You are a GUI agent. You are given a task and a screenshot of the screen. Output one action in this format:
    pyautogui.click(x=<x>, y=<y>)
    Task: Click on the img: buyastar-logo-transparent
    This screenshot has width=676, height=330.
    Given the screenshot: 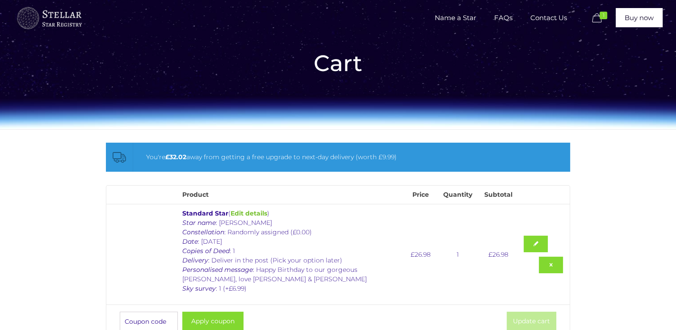 What is the action you would take?
    pyautogui.click(x=49, y=18)
    